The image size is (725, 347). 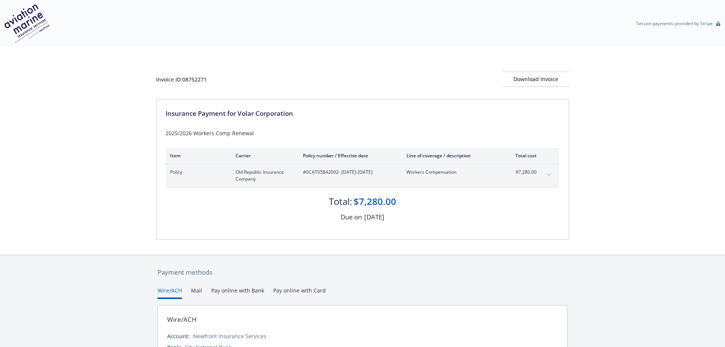 I want to click on button: Pay online with Bank, so click(x=237, y=292).